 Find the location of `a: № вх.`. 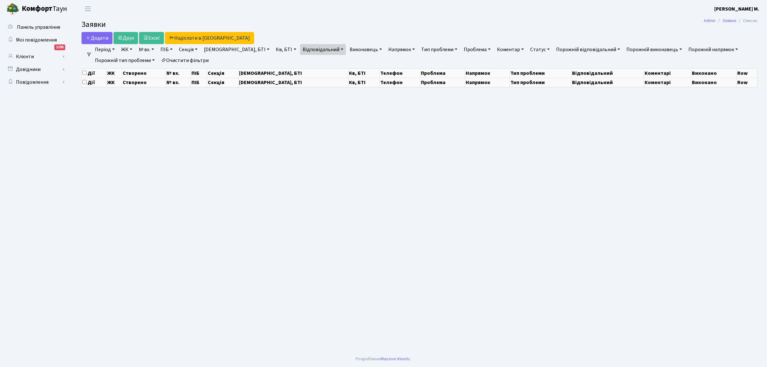

a: № вх. is located at coordinates (146, 50).